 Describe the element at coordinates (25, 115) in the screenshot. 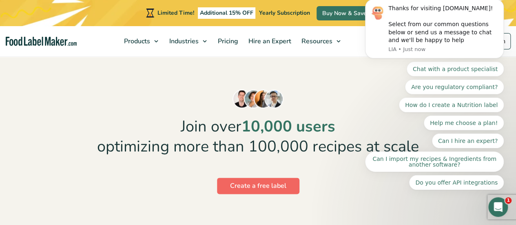

I see `img: Profile image for LIA` at that location.